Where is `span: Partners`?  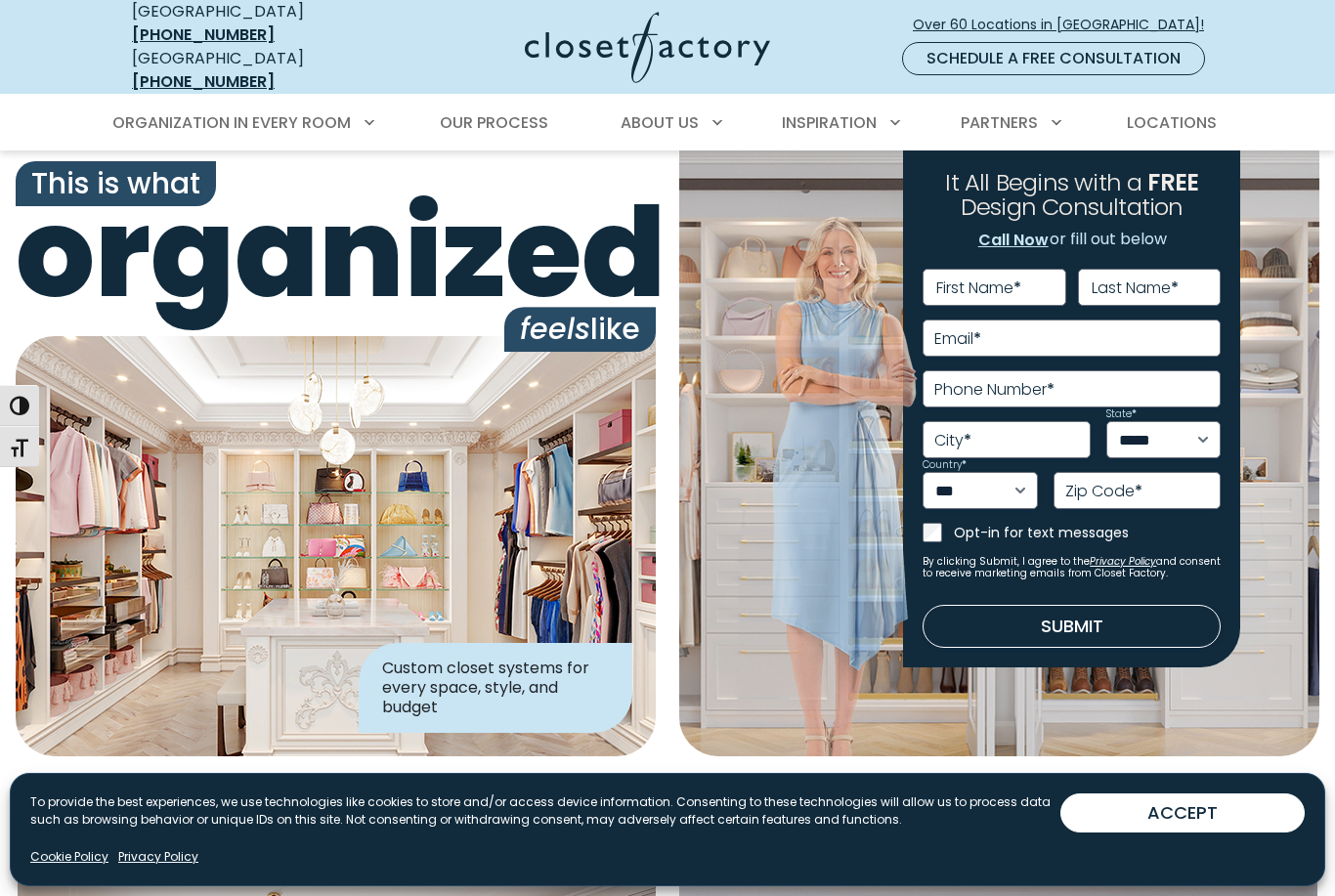
span: Partners is located at coordinates (998, 122).